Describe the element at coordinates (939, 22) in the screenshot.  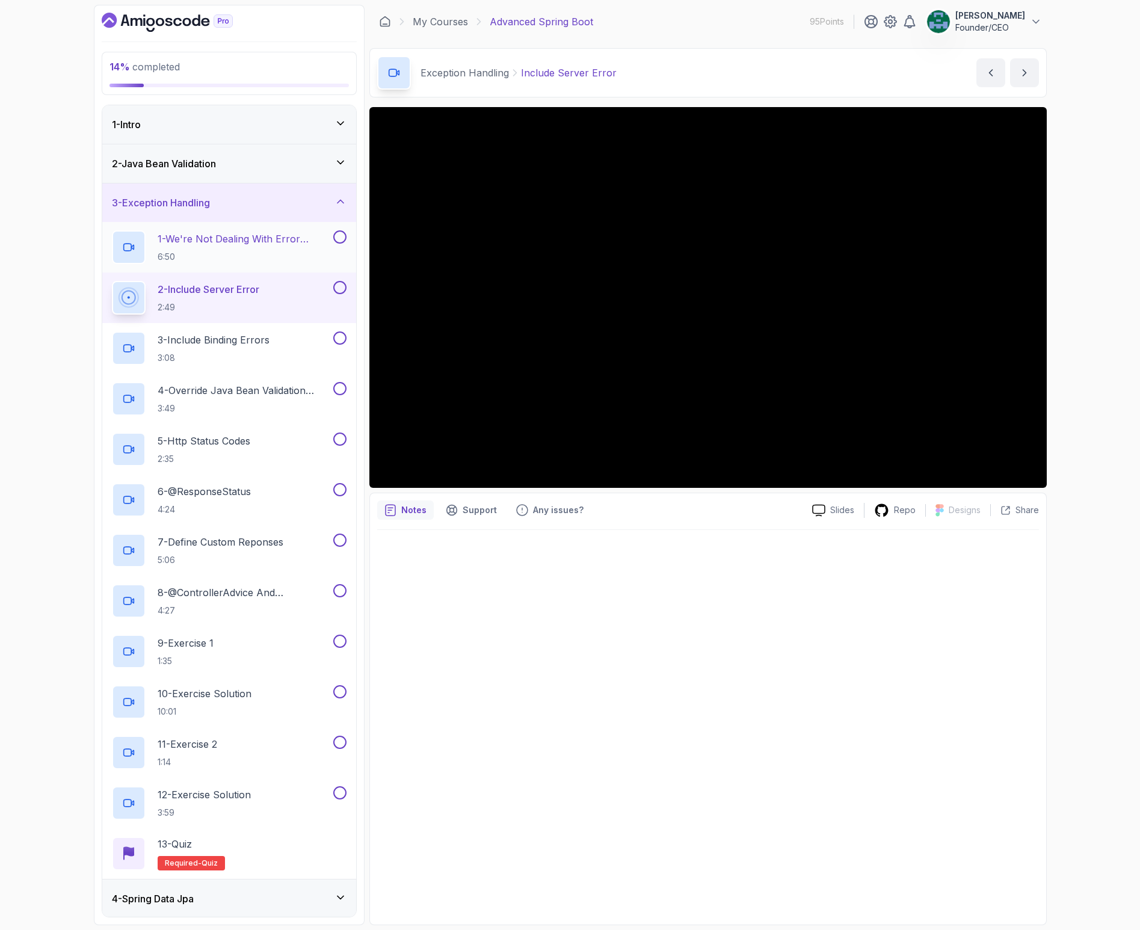
I see `img: user profile image` at that location.